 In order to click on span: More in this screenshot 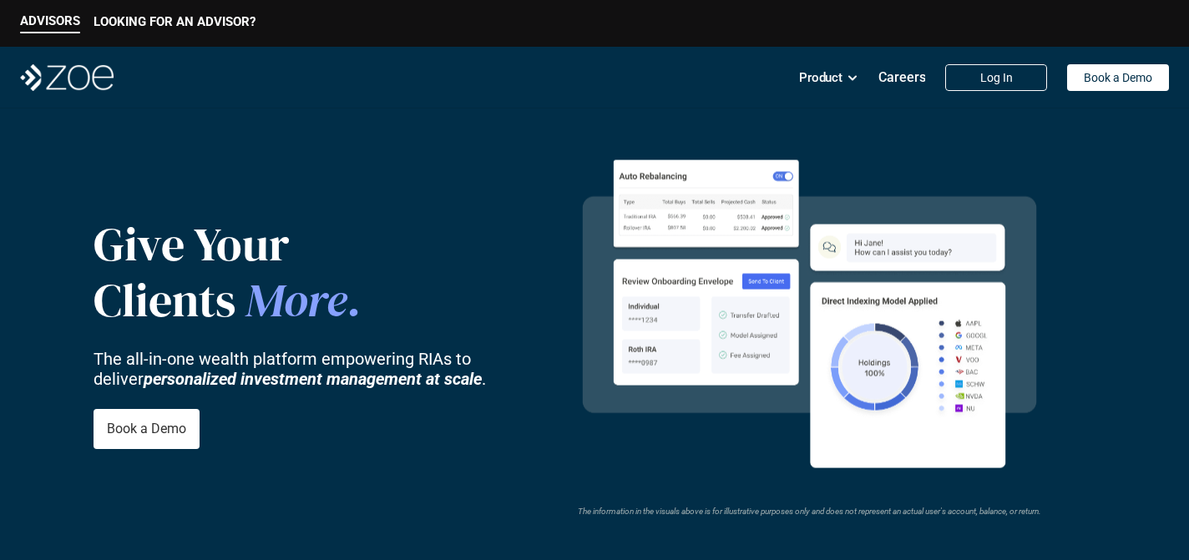, I will do `click(296, 301)`.